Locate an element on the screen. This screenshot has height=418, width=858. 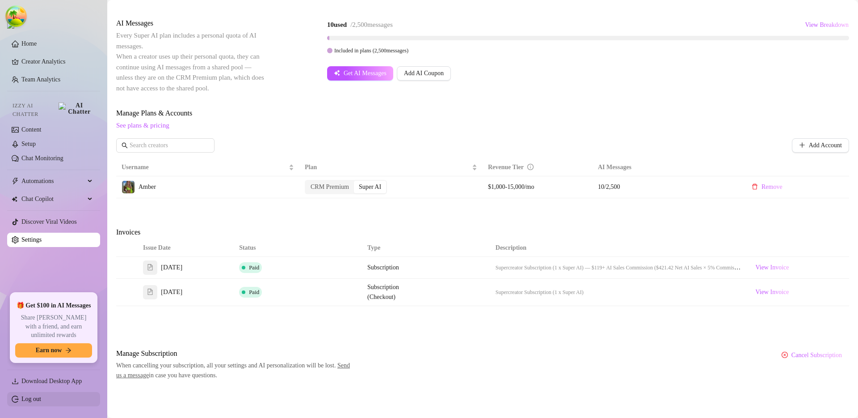
th: Type is located at coordinates (394, 248).